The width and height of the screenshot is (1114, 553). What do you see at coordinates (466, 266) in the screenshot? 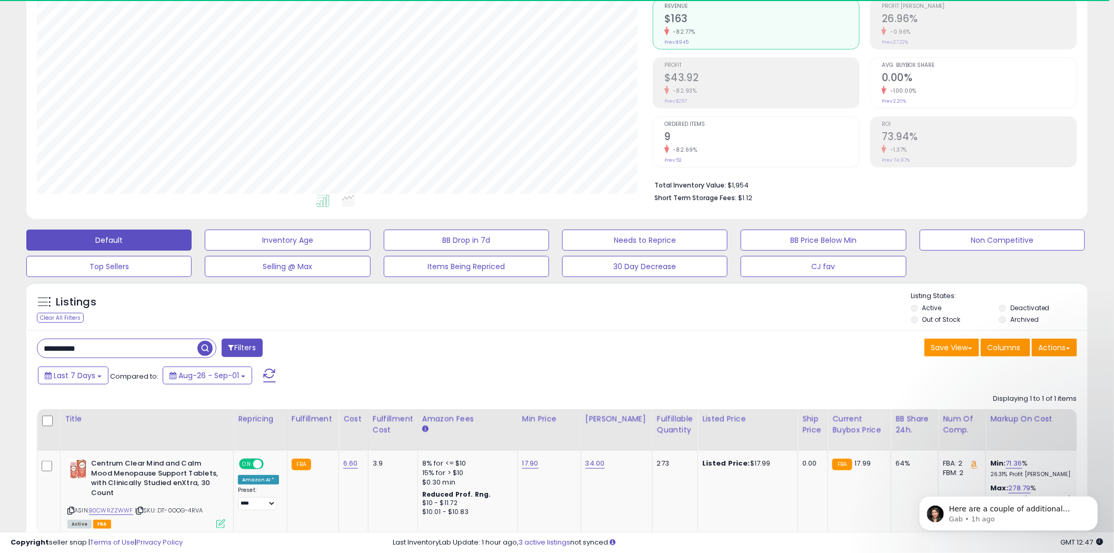
I see `button: Items Being Repriced` at bounding box center [466, 266].